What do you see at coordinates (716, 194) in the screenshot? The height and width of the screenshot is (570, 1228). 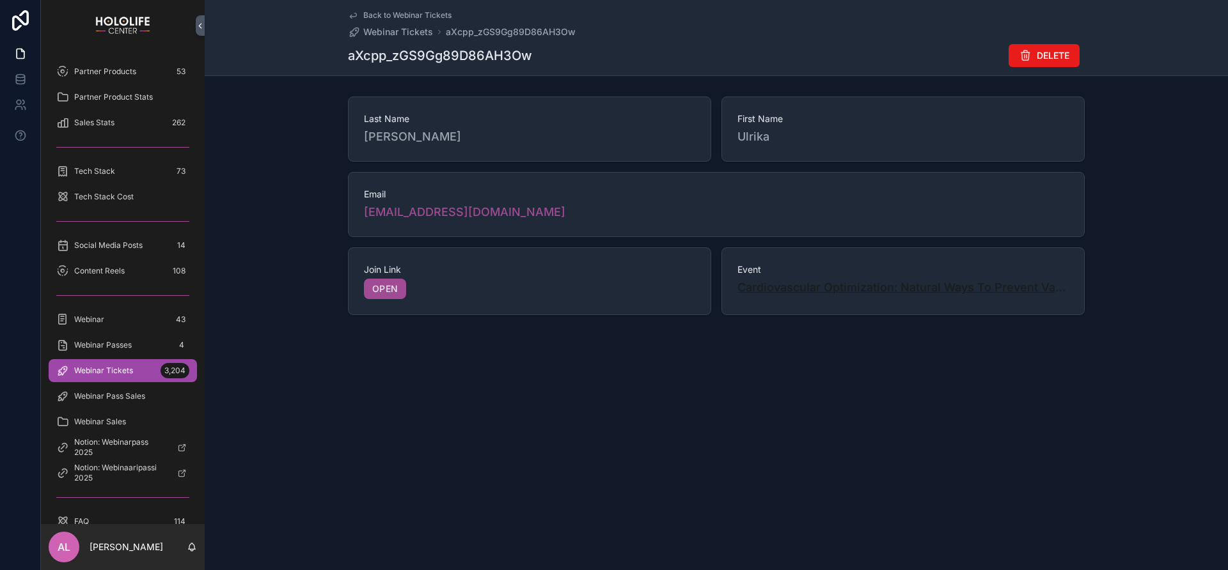 I see `span: Email` at bounding box center [716, 194].